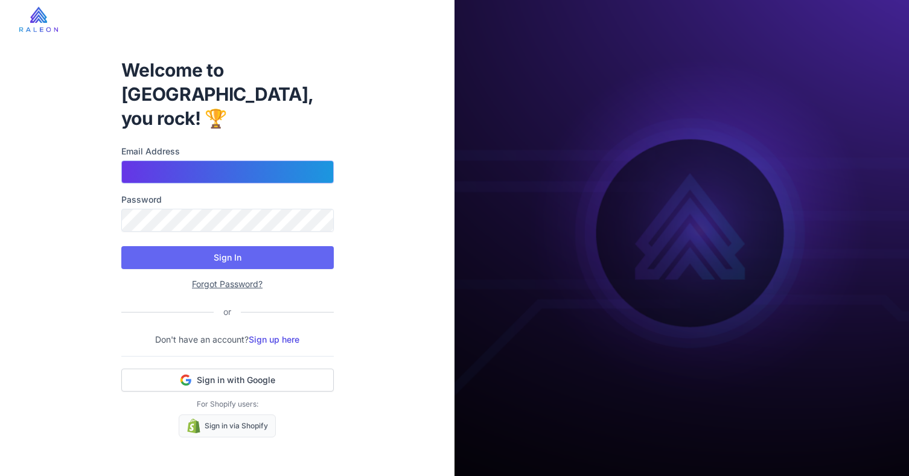 The width and height of the screenshot is (909, 476). I want to click on a: Sign in via Shopify, so click(227, 426).